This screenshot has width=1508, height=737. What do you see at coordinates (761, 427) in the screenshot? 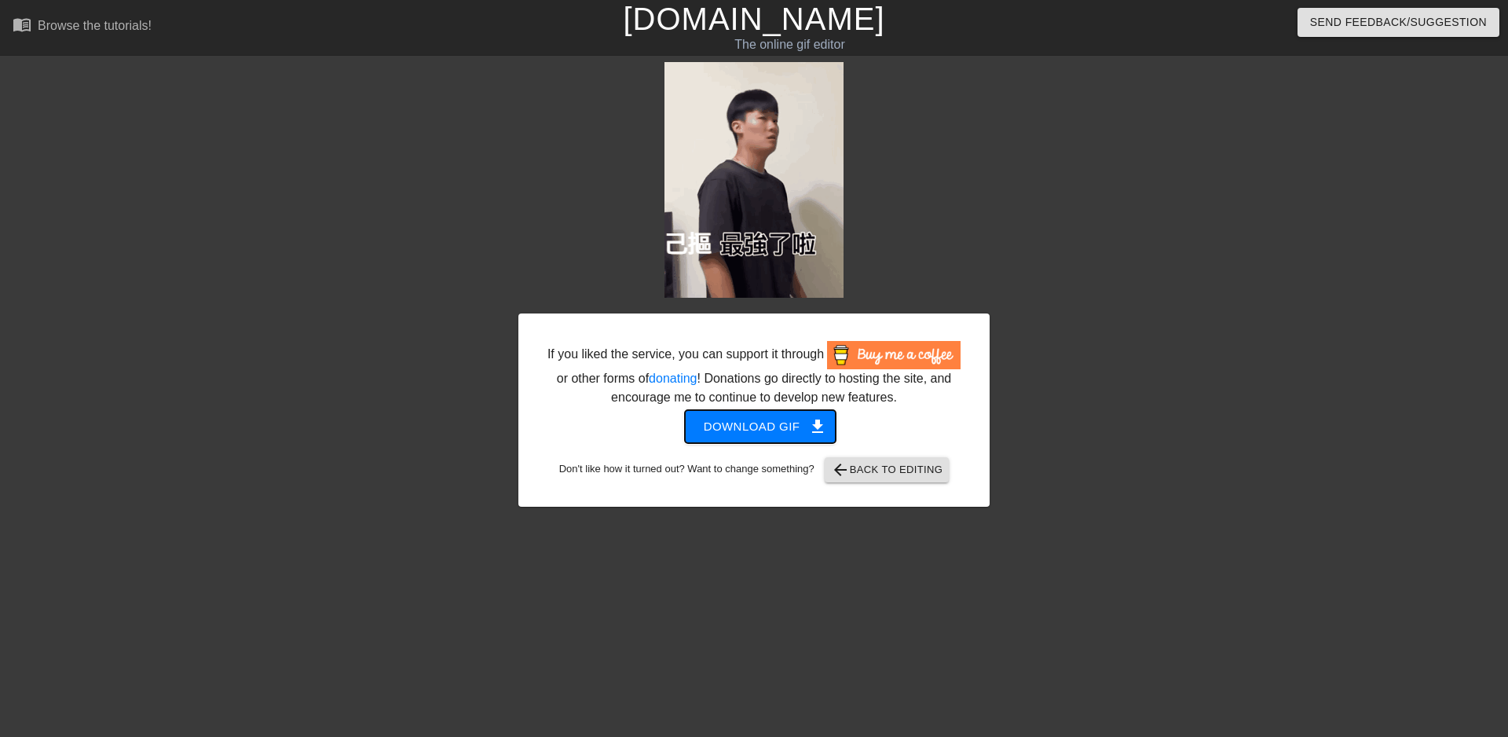
I see `span: Download gif` at bounding box center [761, 427].